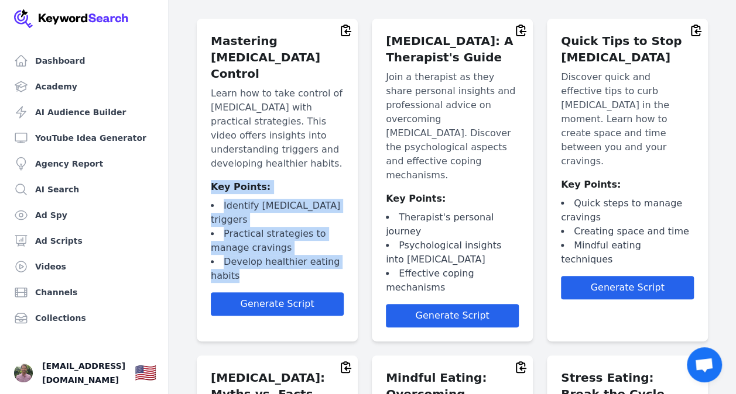 Image resolution: width=736 pixels, height=394 pixels. I want to click on li: Practical strategies to manage cravings, so click(277, 241).